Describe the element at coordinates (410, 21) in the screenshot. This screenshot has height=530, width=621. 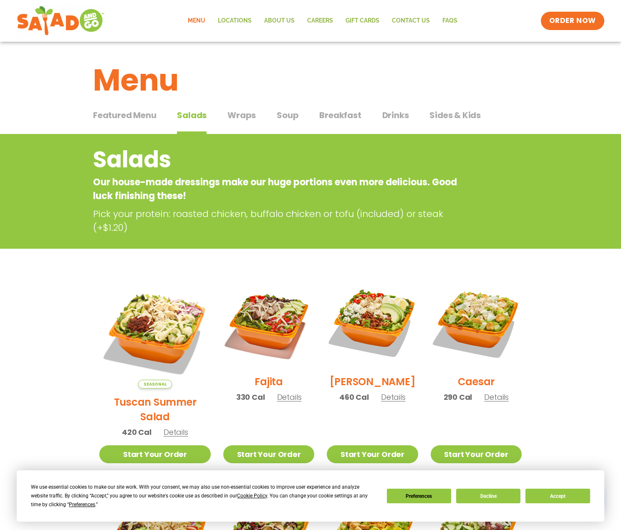
I see `a: Contact Us` at that location.